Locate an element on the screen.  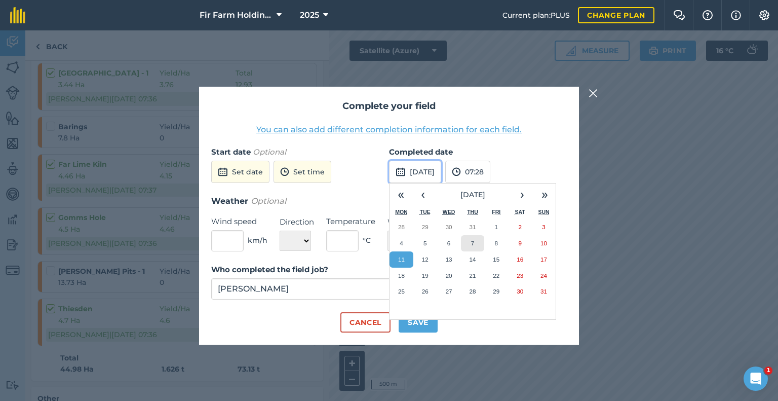
button: August 14, 2025 is located at coordinates (472, 259).